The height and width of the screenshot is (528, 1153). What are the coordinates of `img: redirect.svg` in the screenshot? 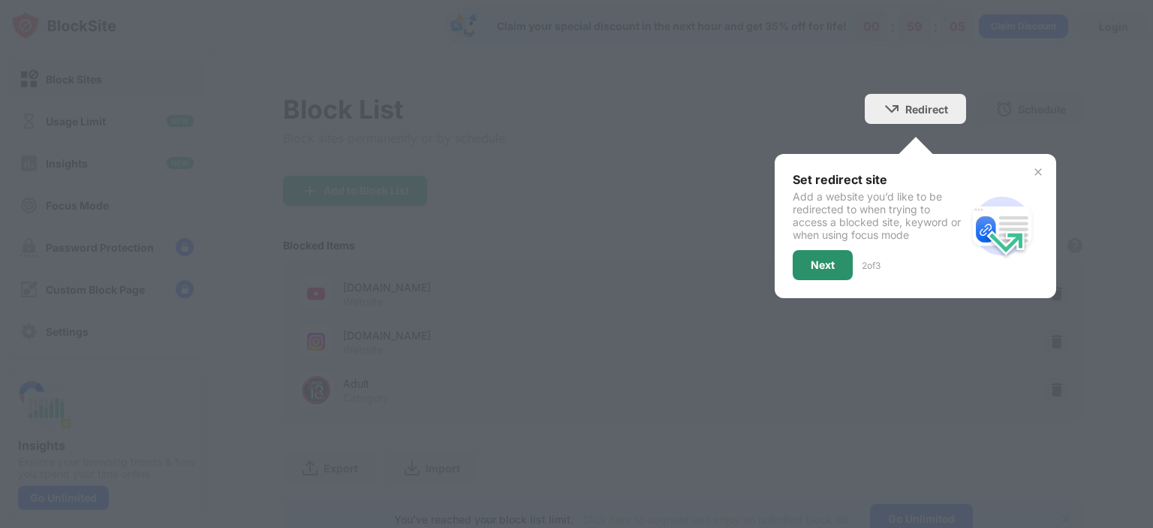 It's located at (1002, 226).